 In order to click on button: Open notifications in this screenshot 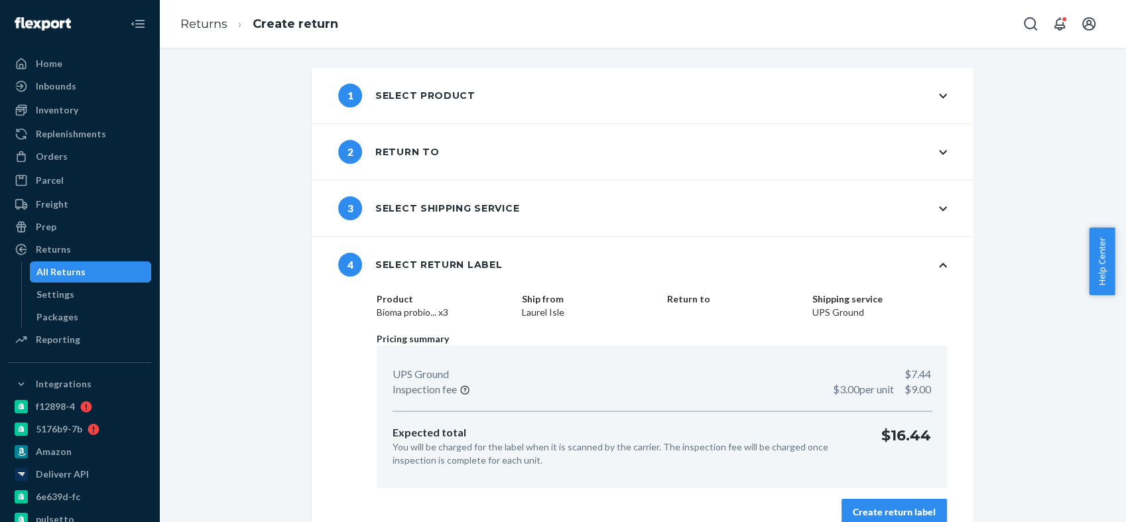, I will do `click(1060, 24)`.